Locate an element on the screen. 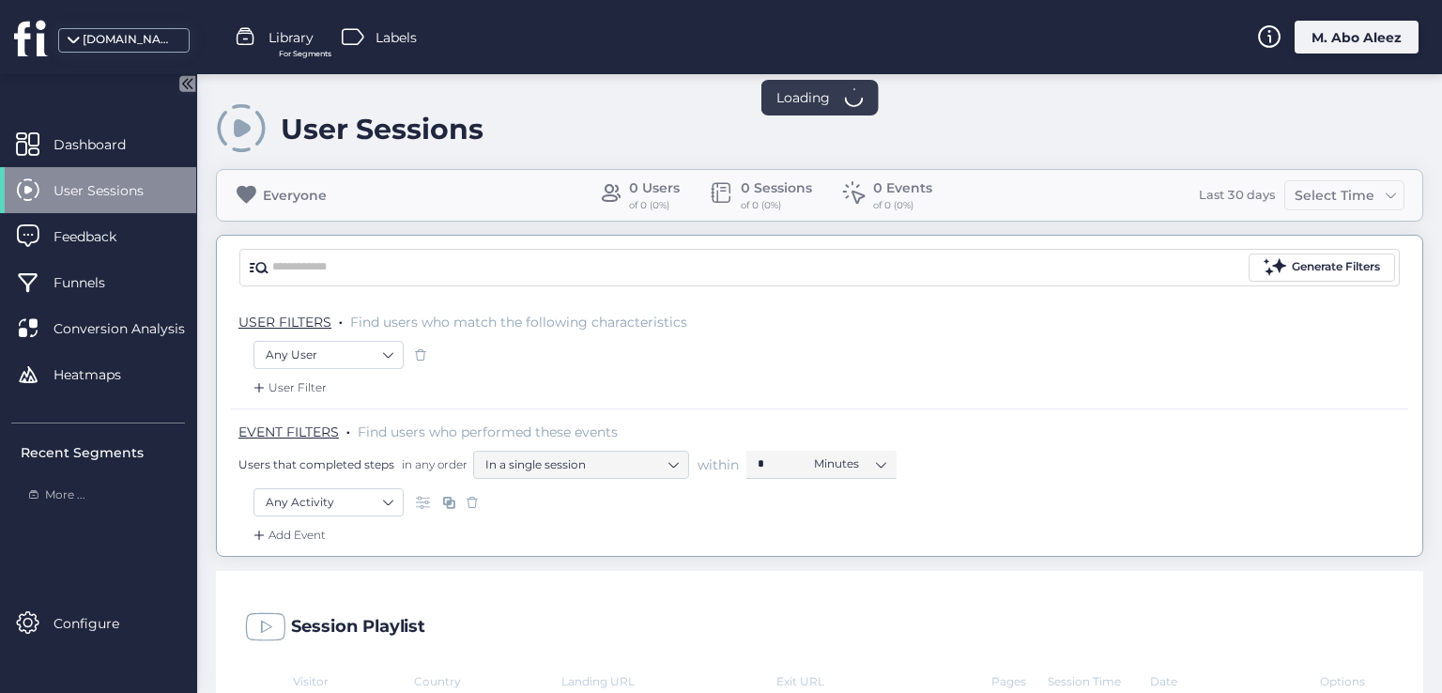 The image size is (1442, 693). span: Feedback is located at coordinates (99, 237).